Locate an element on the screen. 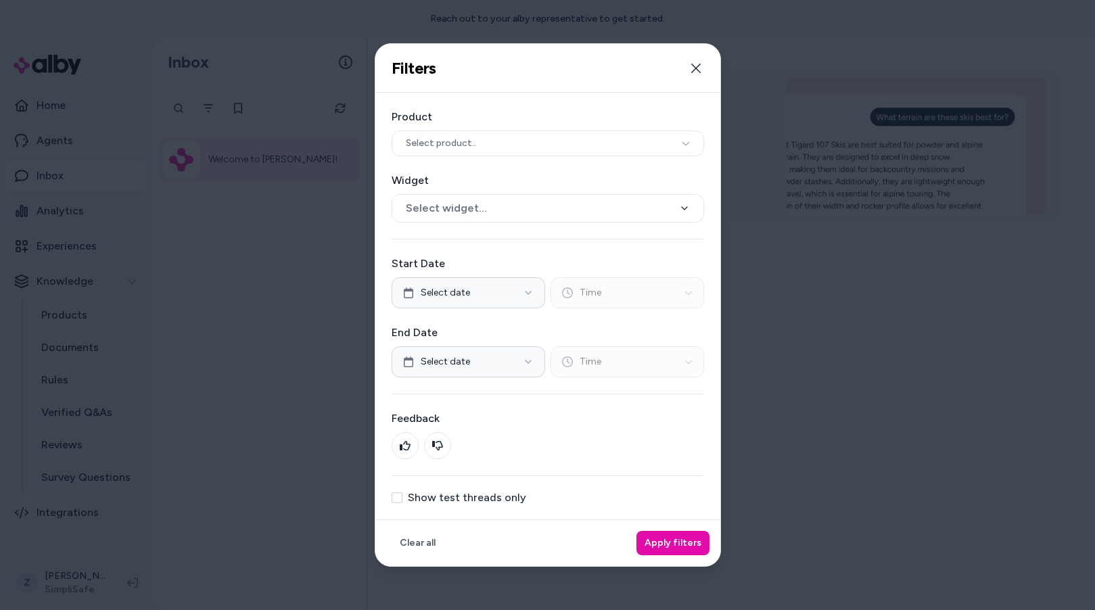 This screenshot has width=1095, height=610. label: Start Date is located at coordinates (548, 264).